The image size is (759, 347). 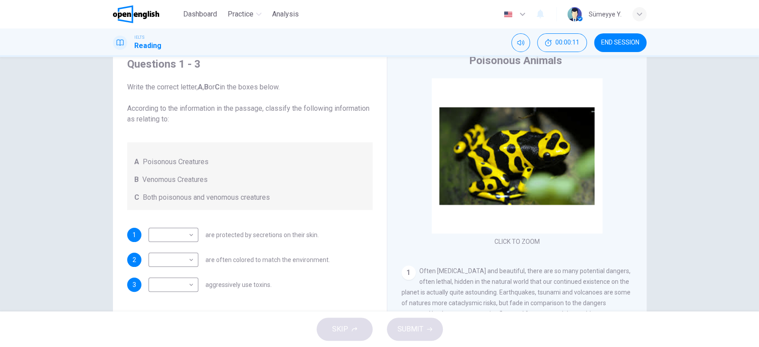 What do you see at coordinates (621, 43) in the screenshot?
I see `span: END SESSION` at bounding box center [621, 43].